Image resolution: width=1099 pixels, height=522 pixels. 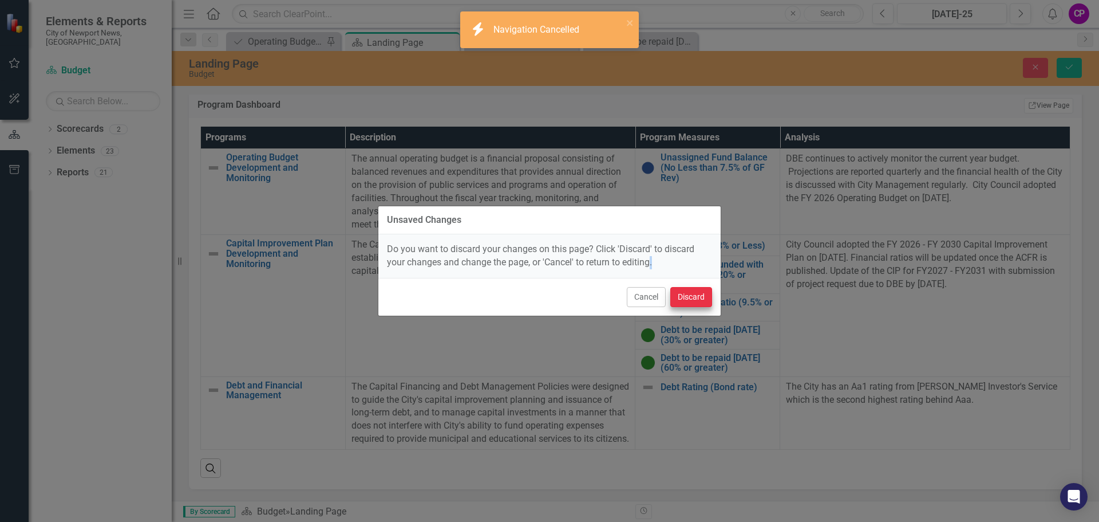 I want to click on button: Discard, so click(x=691, y=297).